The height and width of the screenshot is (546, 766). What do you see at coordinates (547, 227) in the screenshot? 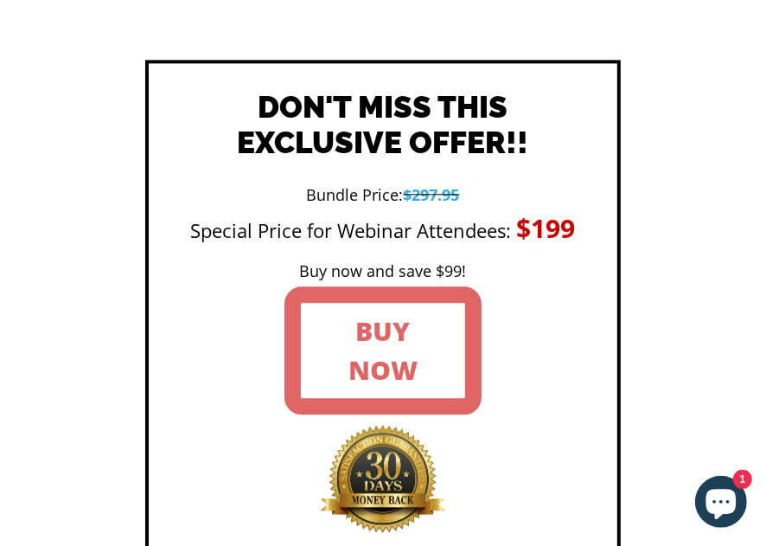
I see `strong: $199` at bounding box center [547, 227].